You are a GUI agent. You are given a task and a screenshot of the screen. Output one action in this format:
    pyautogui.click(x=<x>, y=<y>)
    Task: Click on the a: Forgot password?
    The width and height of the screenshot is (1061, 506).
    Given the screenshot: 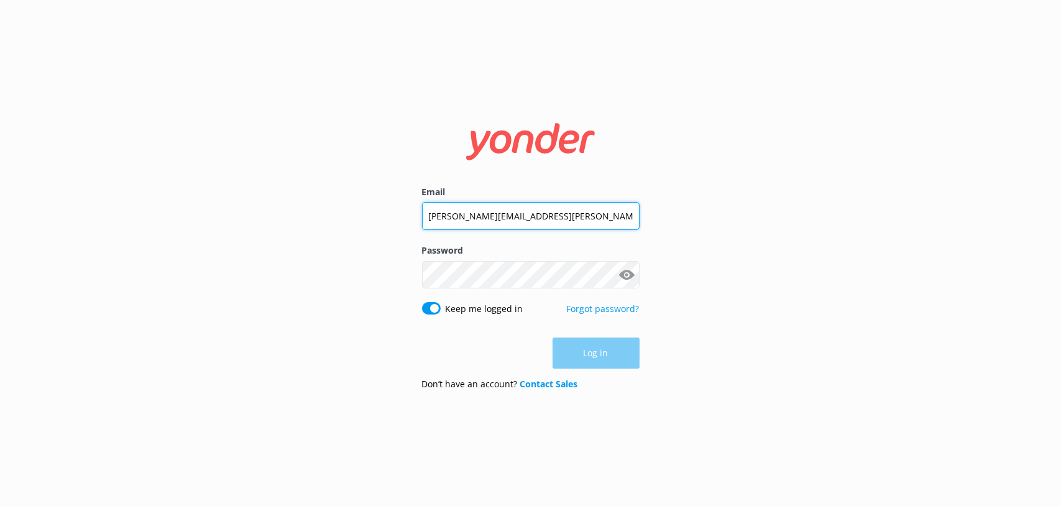 What is the action you would take?
    pyautogui.click(x=603, y=308)
    